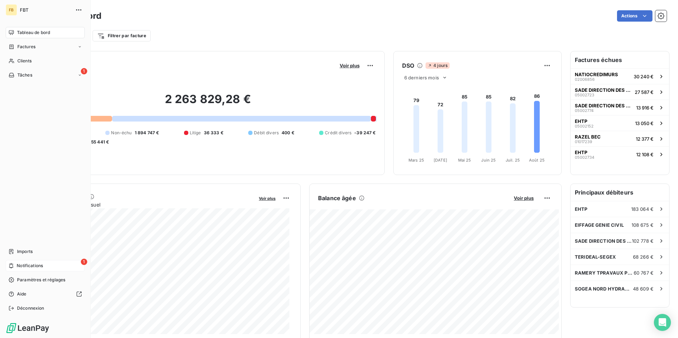 The width and height of the screenshot is (678, 338). I want to click on button: SADE DIRECTION DES HAUTS DE FRANCE0500277413 916 €, so click(620, 107).